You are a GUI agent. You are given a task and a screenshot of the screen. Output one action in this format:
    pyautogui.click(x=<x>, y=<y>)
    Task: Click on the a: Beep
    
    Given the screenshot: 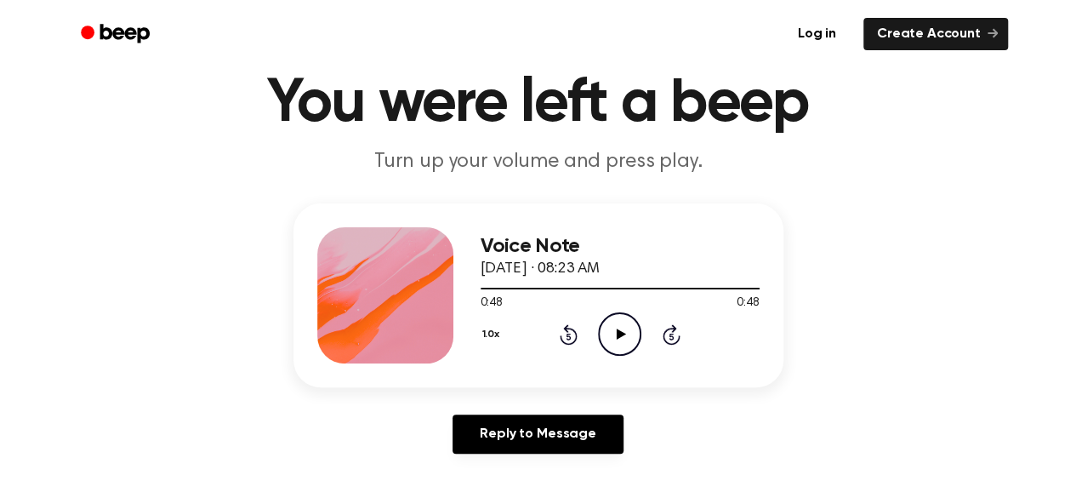 What is the action you would take?
    pyautogui.click(x=117, y=34)
    